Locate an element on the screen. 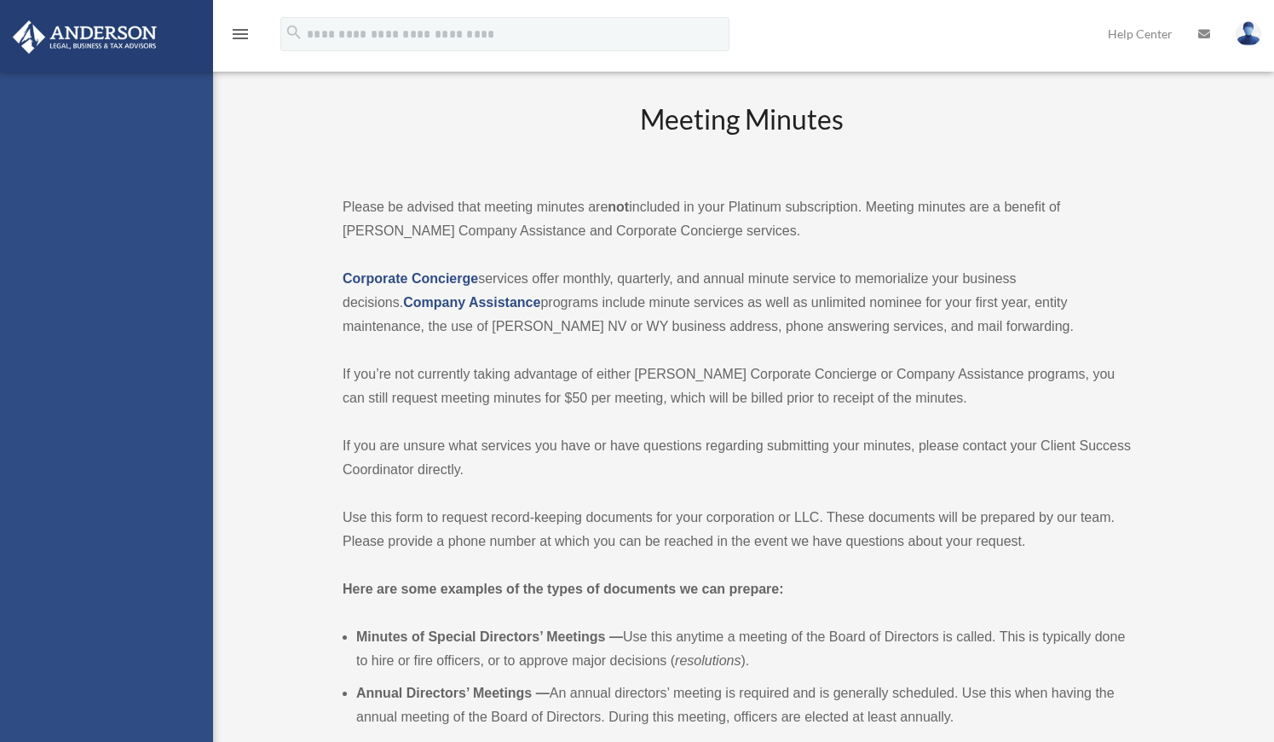 This screenshot has width=1274, height=742. b: Annual Directors’ Meetings — is located at coordinates (453, 692).